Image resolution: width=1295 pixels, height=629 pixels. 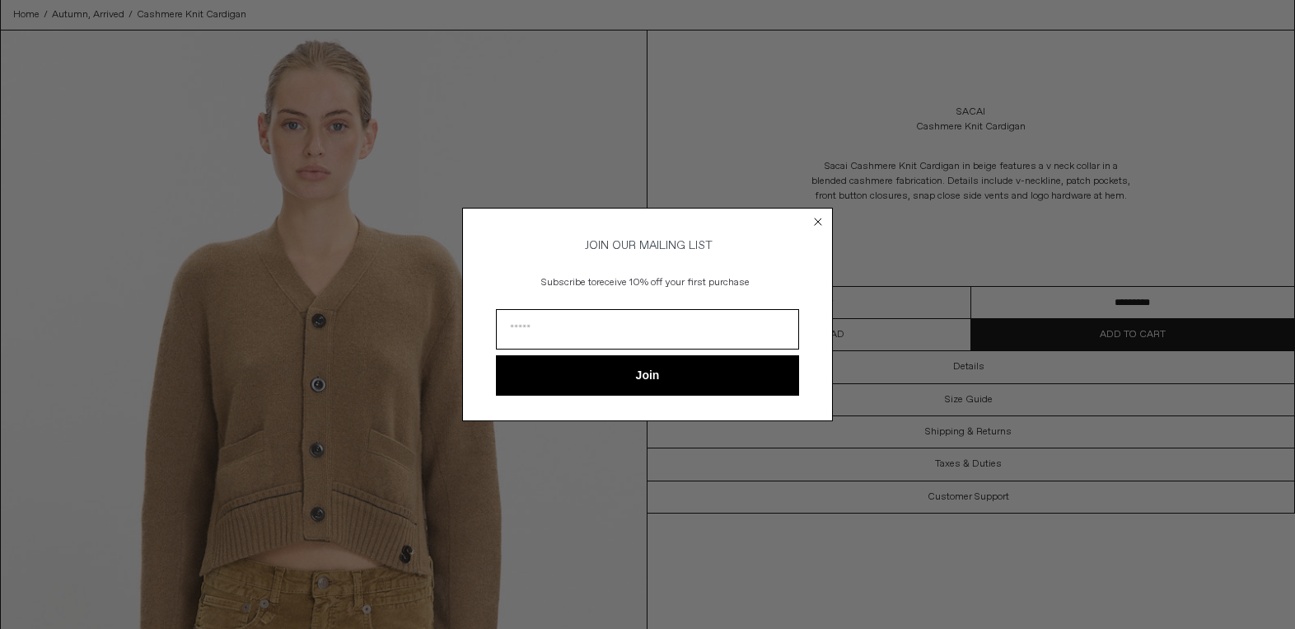 I want to click on button: Join, so click(x=647, y=375).